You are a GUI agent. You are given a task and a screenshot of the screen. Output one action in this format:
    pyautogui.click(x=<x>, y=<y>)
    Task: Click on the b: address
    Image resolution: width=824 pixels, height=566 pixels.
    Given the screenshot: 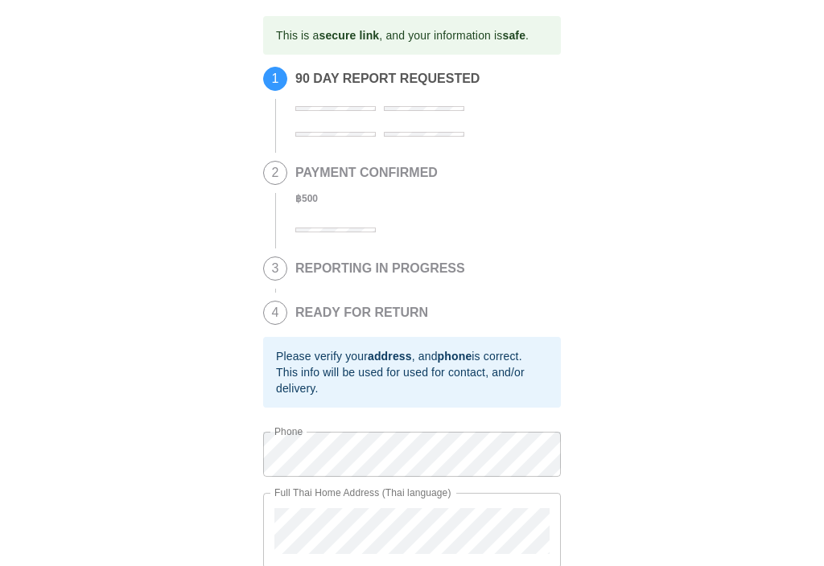 What is the action you would take?
    pyautogui.click(x=389, y=356)
    